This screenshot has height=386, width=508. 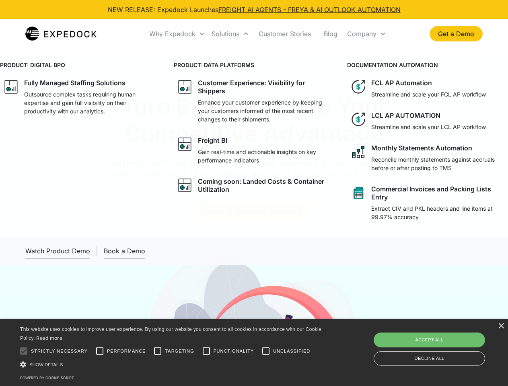 I want to click on a: FREIGHT AI AGENTS - FREYA & AI OUTLOOK AUTOMATION, so click(x=309, y=10).